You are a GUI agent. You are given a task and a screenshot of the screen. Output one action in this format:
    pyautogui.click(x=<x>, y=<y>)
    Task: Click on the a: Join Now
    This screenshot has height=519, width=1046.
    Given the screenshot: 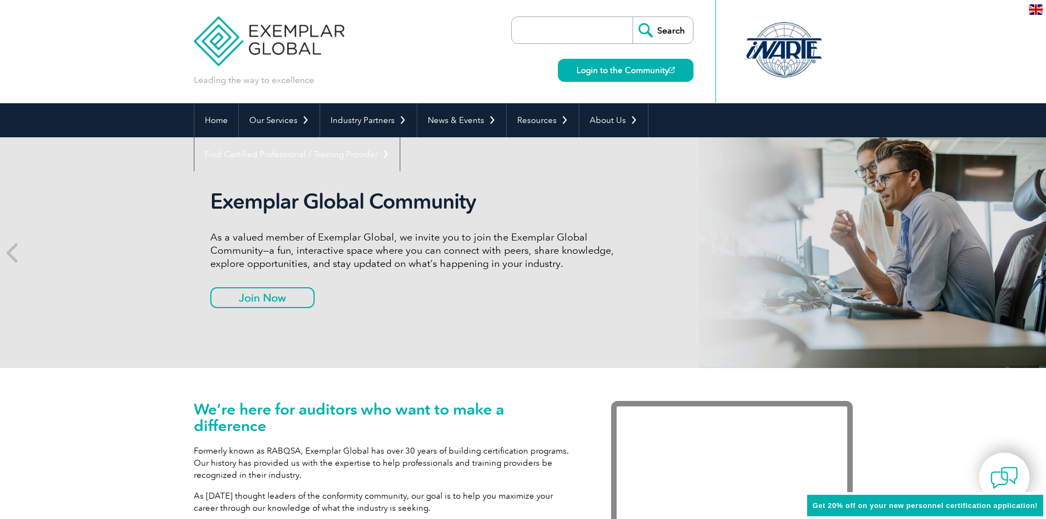 What is the action you would take?
    pyautogui.click(x=262, y=297)
    